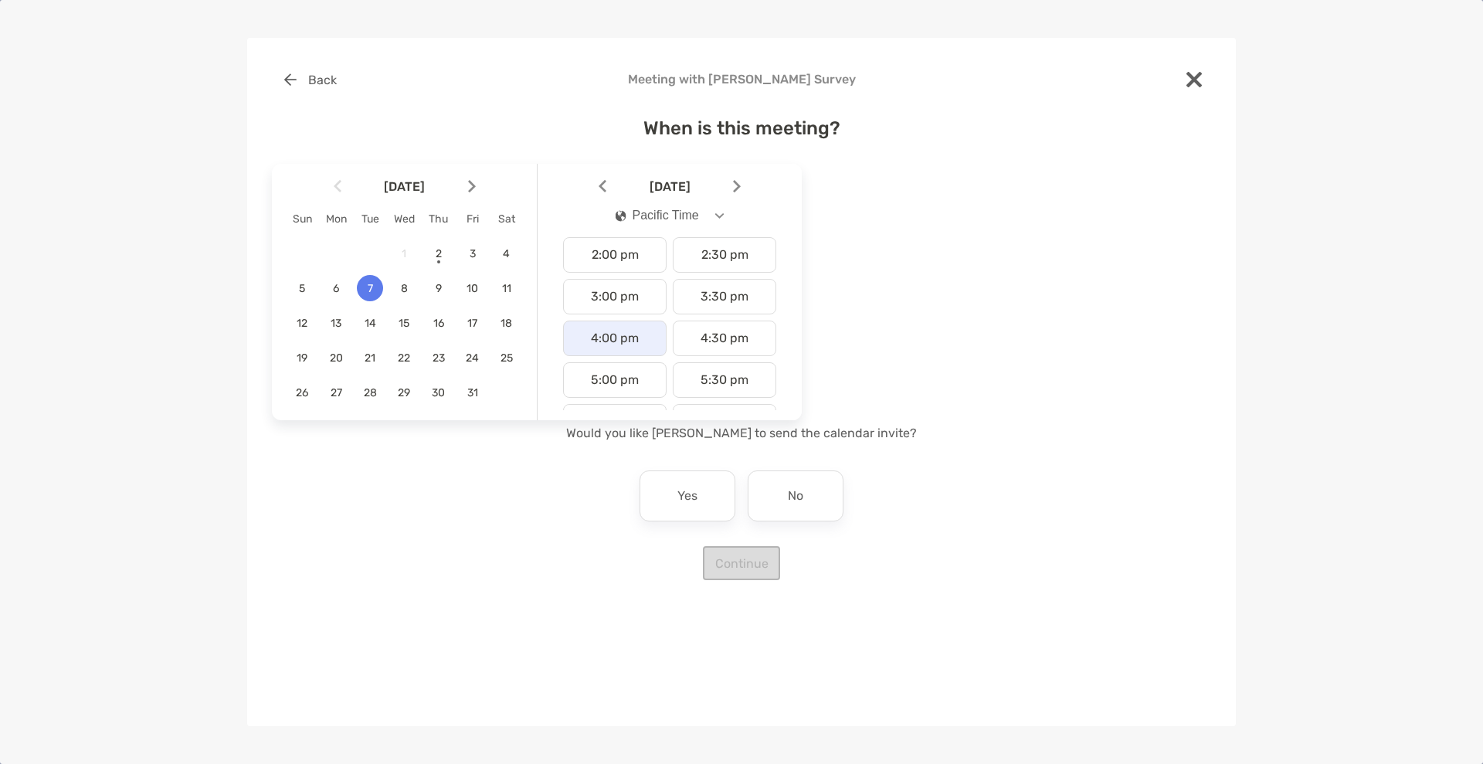 The image size is (1483, 764). Describe the element at coordinates (687, 496) in the screenshot. I see `p: Yes` at that location.